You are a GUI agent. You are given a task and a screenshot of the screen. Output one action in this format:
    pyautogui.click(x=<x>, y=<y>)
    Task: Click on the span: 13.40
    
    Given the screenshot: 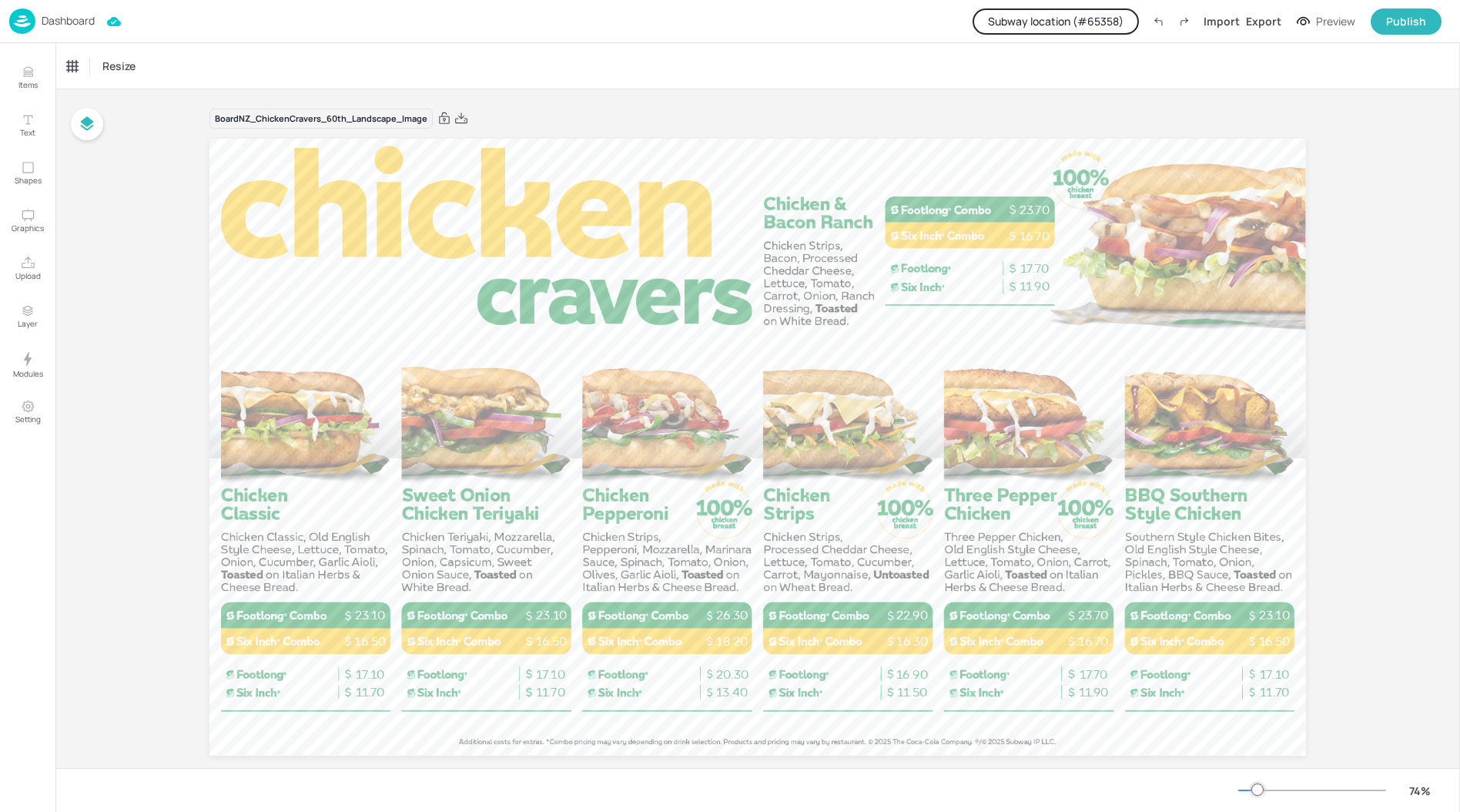 What is the action you would take?
    pyautogui.click(x=731, y=692)
    